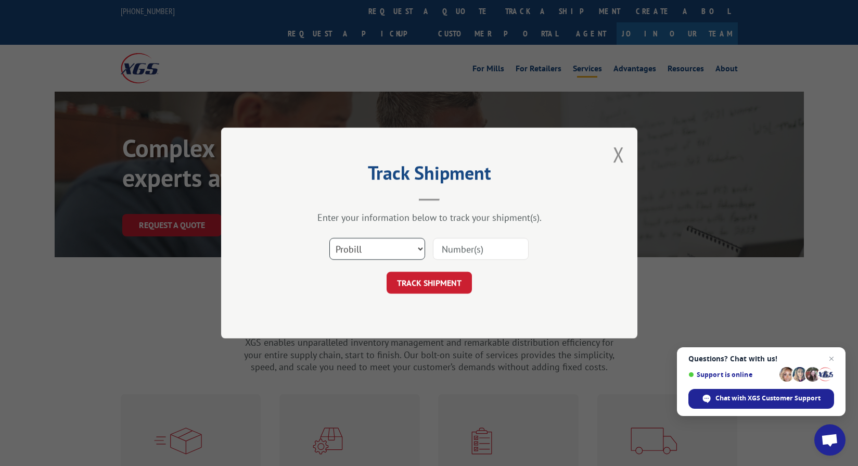 The height and width of the screenshot is (466, 858). Describe the element at coordinates (832, 359) in the screenshot. I see `span: Close chat` at that location.